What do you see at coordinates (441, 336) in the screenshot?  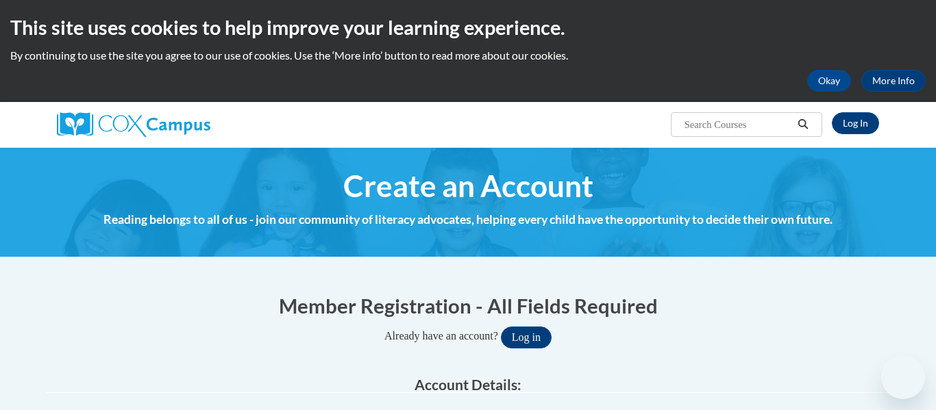 I see `span: Already have an account?` at bounding box center [441, 336].